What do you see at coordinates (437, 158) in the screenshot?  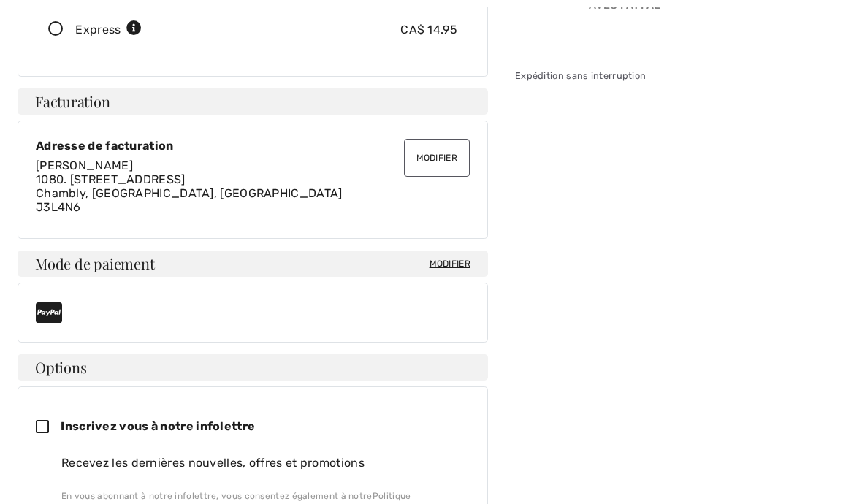 I see `button: Modifier` at bounding box center [437, 158].